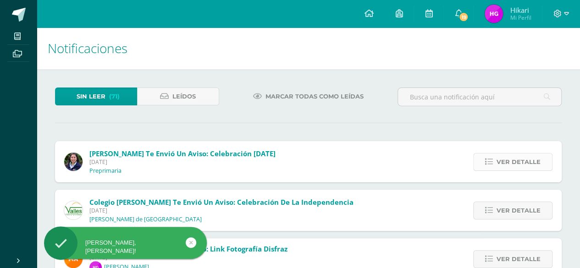 This screenshot has height=268, width=580. What do you see at coordinates (88, 48) in the screenshot?
I see `span: Notificaciones` at bounding box center [88, 48].